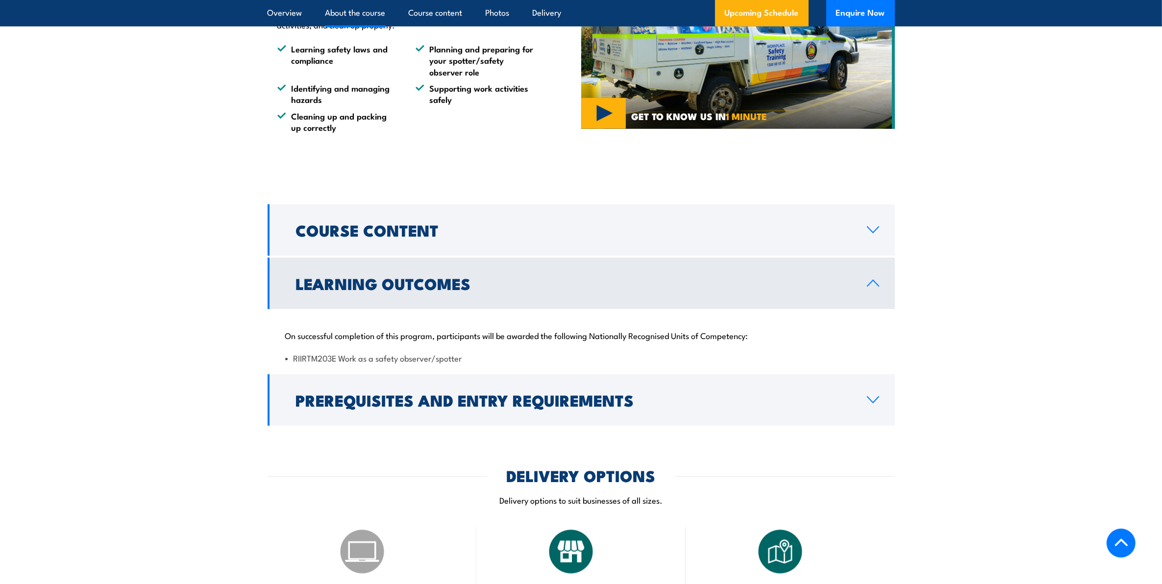 Image resolution: width=1162 pixels, height=584 pixels. What do you see at coordinates (476, 60) in the screenshot?
I see `li: Planning and preparing for your spotter/safety observer role` at bounding box center [476, 60].